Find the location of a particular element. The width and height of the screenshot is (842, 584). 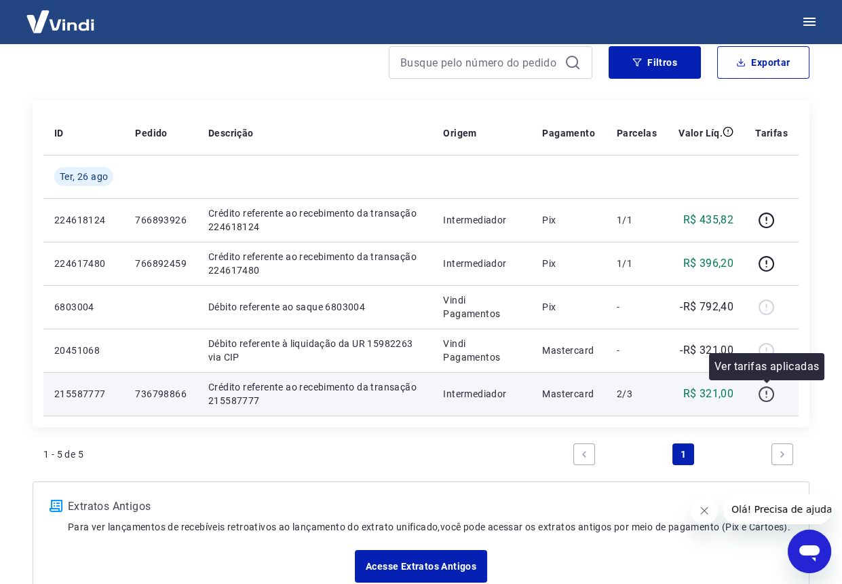

img: ícone is located at coordinates (56, 506).